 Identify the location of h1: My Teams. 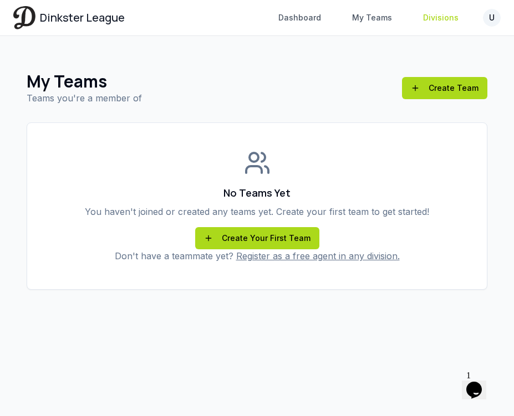
(84, 81).